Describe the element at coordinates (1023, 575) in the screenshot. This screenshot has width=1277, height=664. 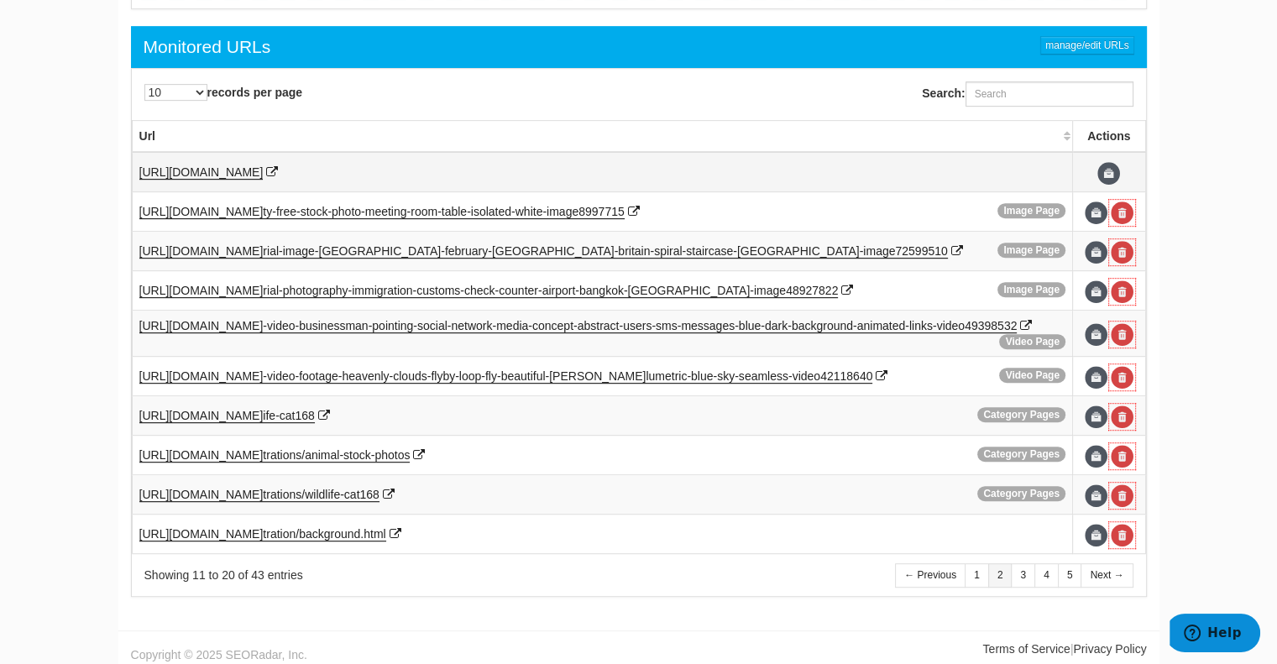
I see `a: 3` at that location.